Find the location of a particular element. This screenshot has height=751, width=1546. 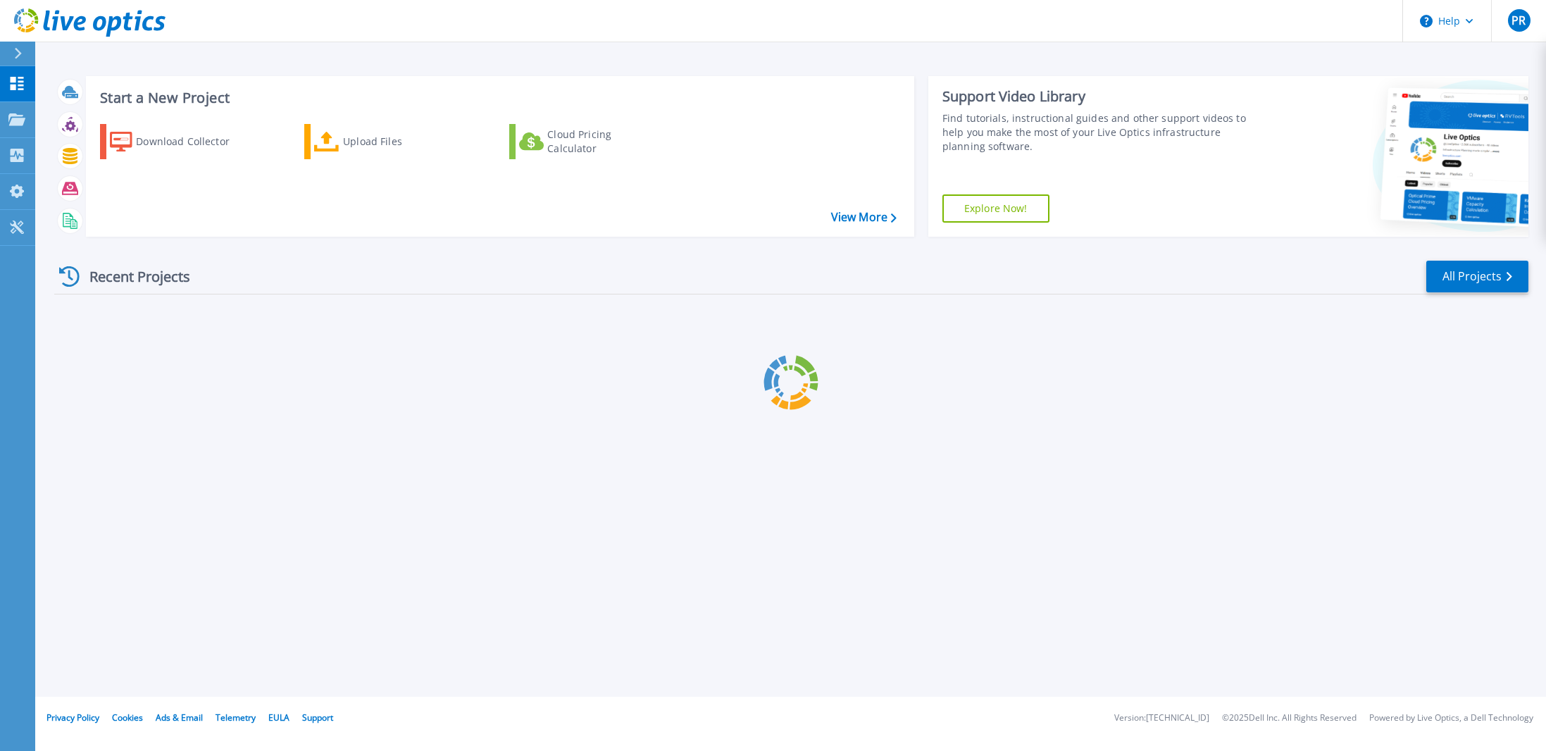

a: EULA is located at coordinates (279, 717).